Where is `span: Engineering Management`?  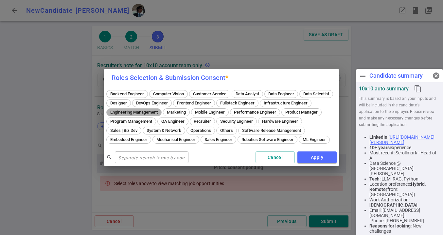
span: Engineering Management is located at coordinates (134, 112).